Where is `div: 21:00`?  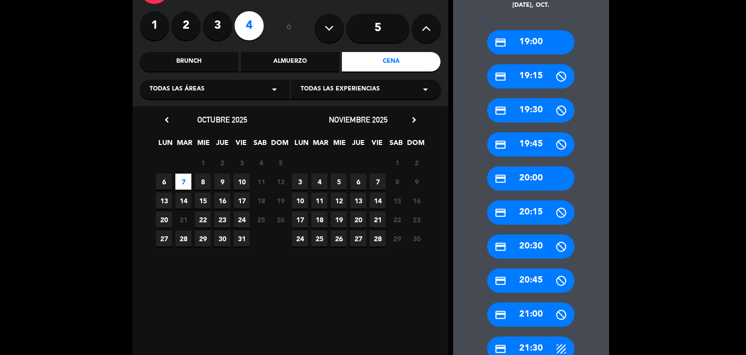 div: 21:00 is located at coordinates (531, 314).